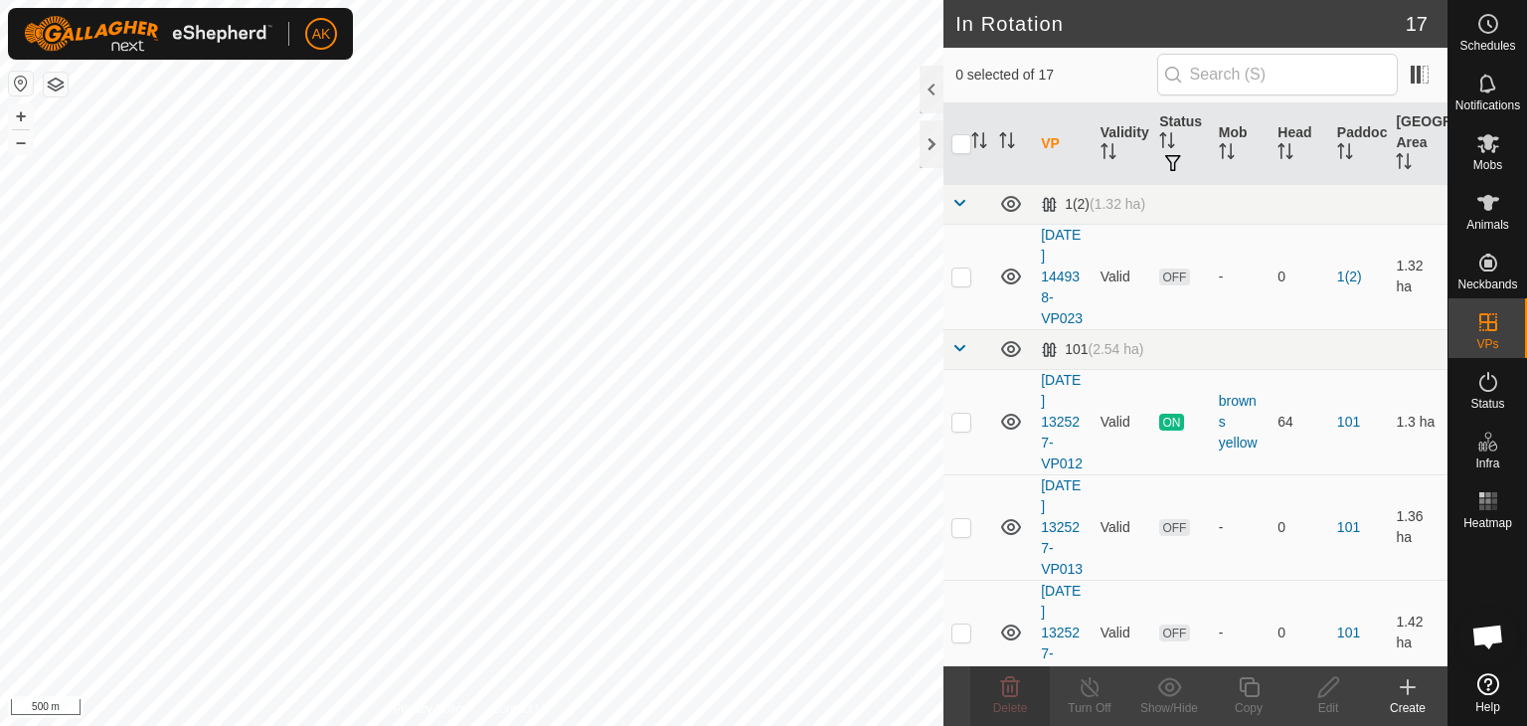  What do you see at coordinates (430, 709) in the screenshot?
I see `a: Privacy Policy` at bounding box center [430, 709].